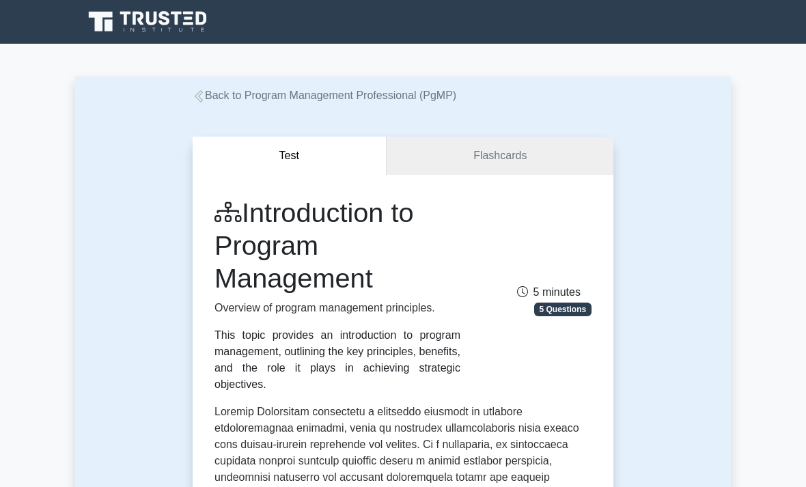  Describe the element at coordinates (290, 156) in the screenshot. I see `button: Test` at that location.